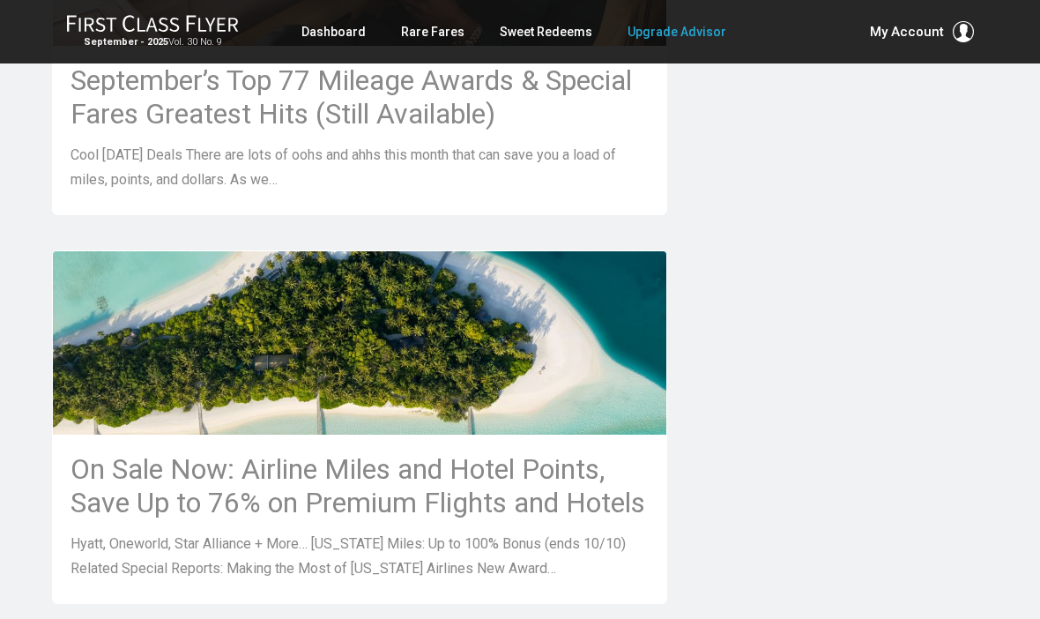 The image size is (1040, 619). I want to click on strong: September - 2025, so click(126, 41).